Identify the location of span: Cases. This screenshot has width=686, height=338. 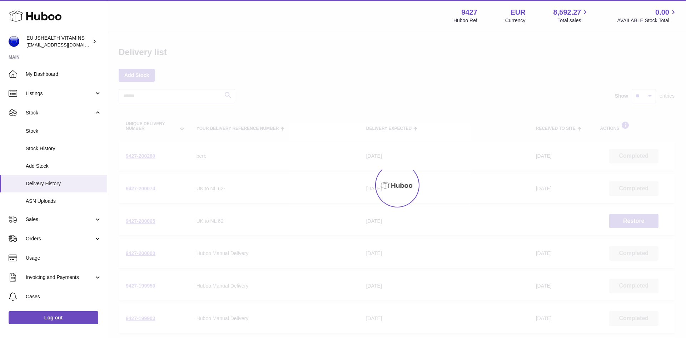
(64, 296).